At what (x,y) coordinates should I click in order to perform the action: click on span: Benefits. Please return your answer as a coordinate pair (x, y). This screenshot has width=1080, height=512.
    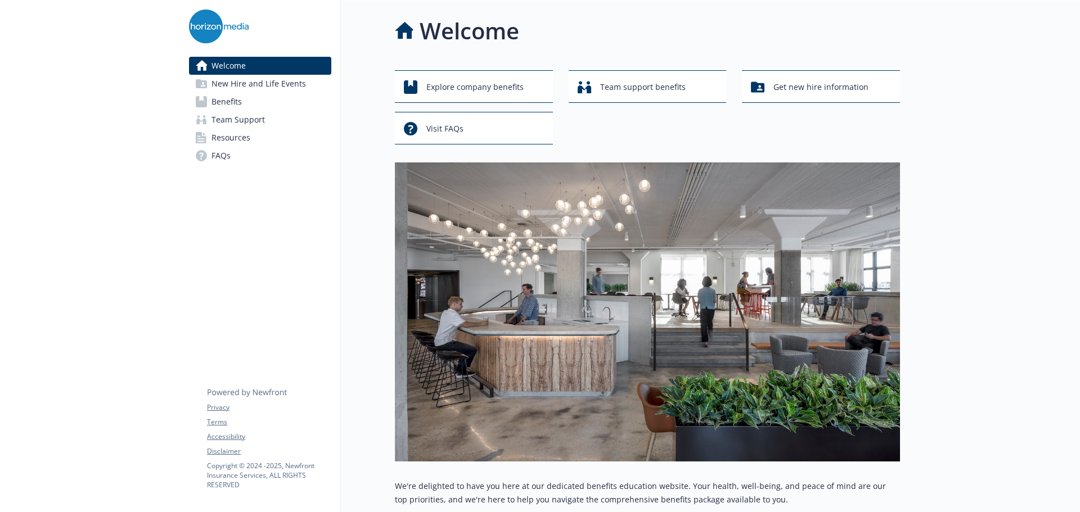
    Looking at the image, I should click on (227, 102).